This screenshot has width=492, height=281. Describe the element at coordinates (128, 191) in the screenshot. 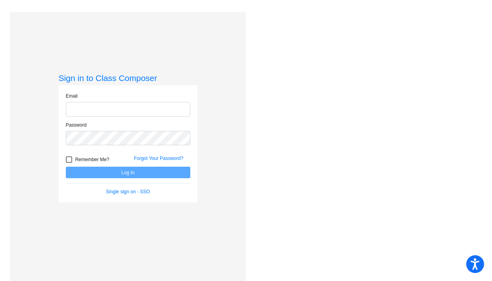

I see `a: Single sign on - SSO` at that location.